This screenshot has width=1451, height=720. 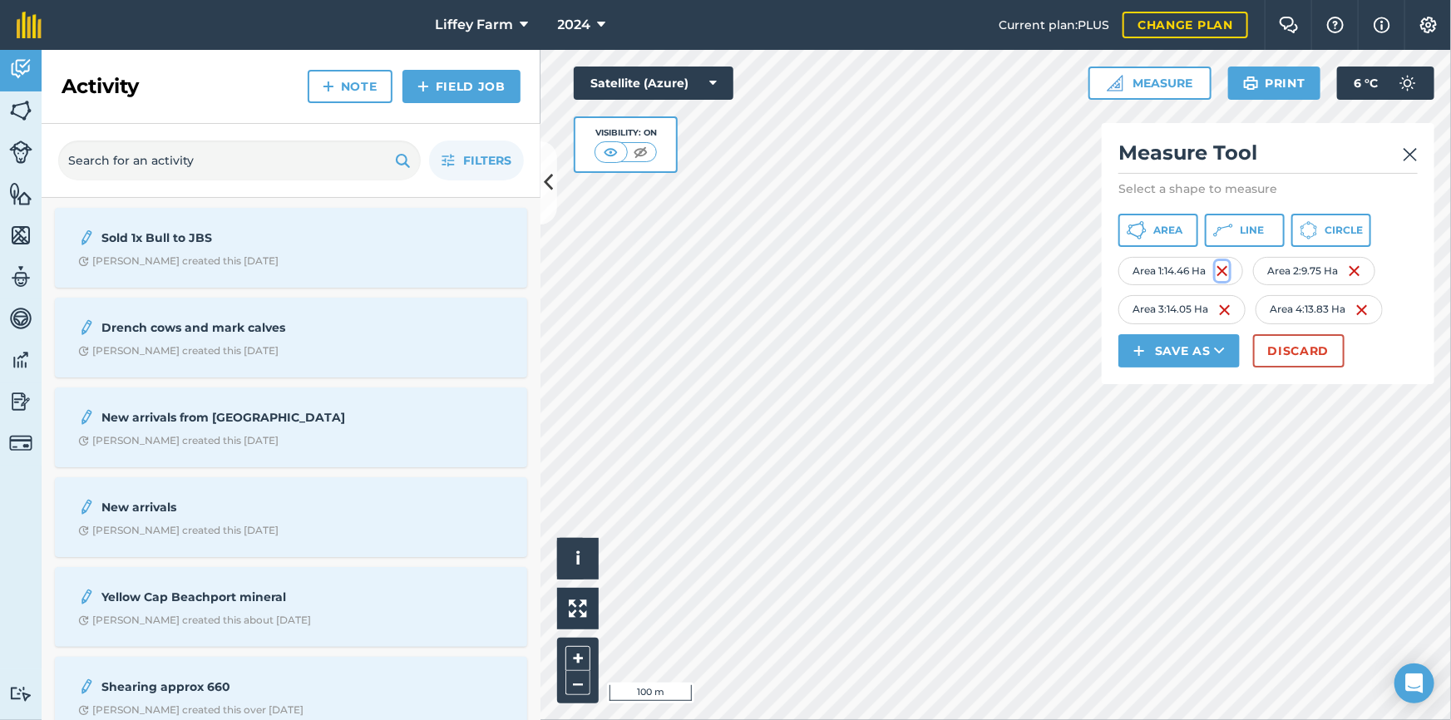 I want to click on img: svg+xml;base64,PHN2ZyB4bWxucz0iaHR0cDovL3d3dy53My5vcmcvMjAwMC9zdmciIHdpZHRoPSIxNyIgaGVpZ2h0PSIxNy..., so click(x=1382, y=25).